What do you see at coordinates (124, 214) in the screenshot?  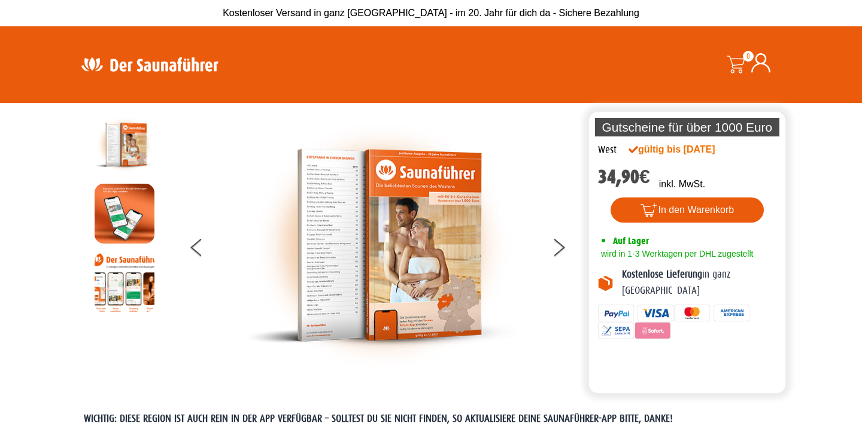 I see `img: MOCKUP-iPhone_regional` at bounding box center [124, 214].